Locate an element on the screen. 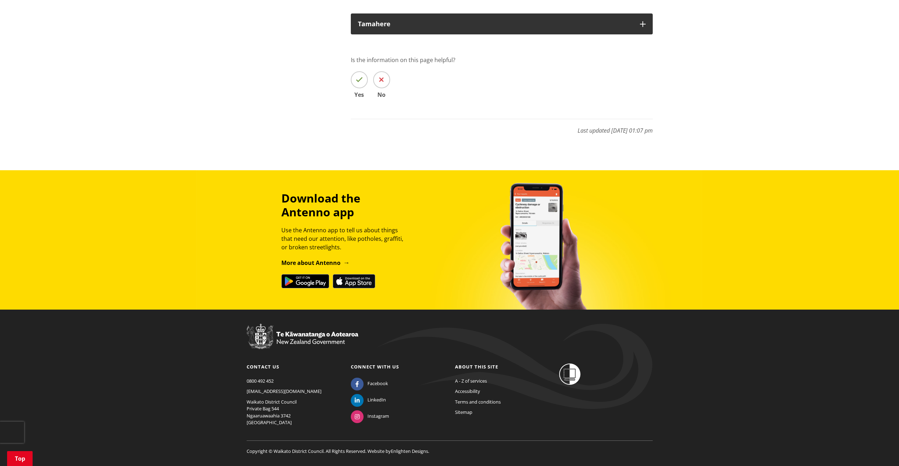 The image size is (899, 466). a: Enlighten Designs is located at coordinates (409, 451).